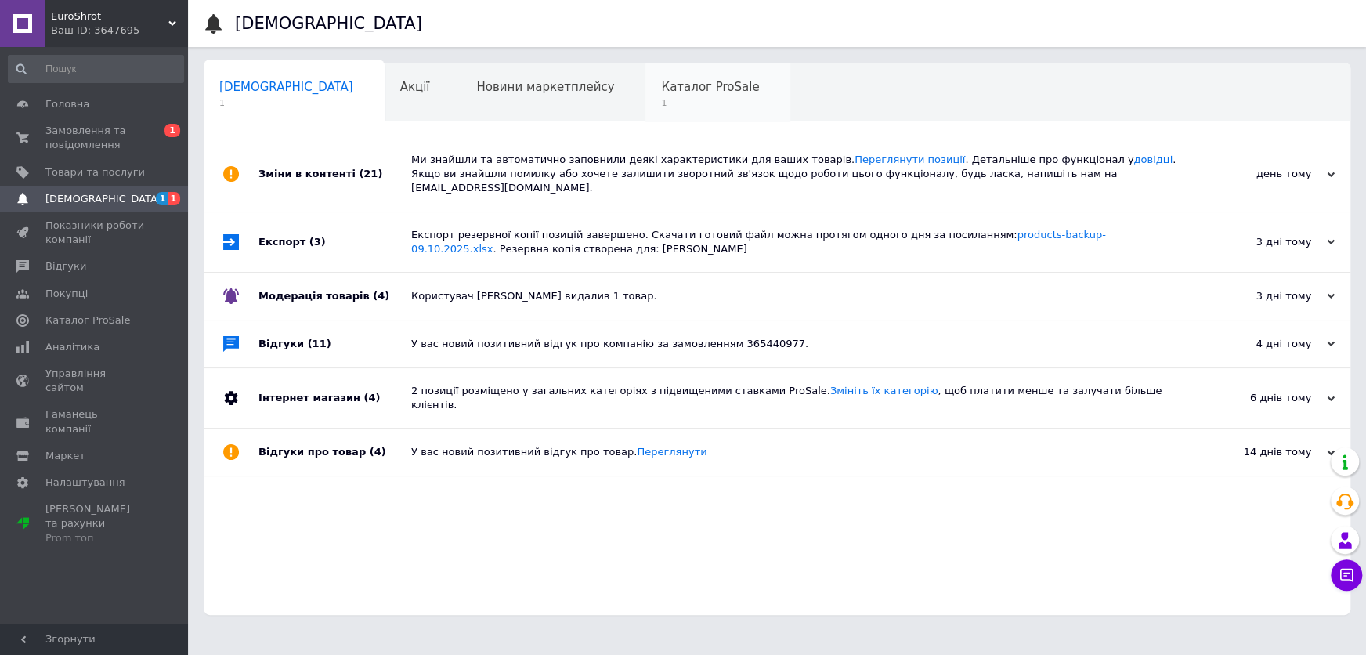 The width and height of the screenshot is (1366, 655). I want to click on button: Чат з покупцем, so click(1346, 575).